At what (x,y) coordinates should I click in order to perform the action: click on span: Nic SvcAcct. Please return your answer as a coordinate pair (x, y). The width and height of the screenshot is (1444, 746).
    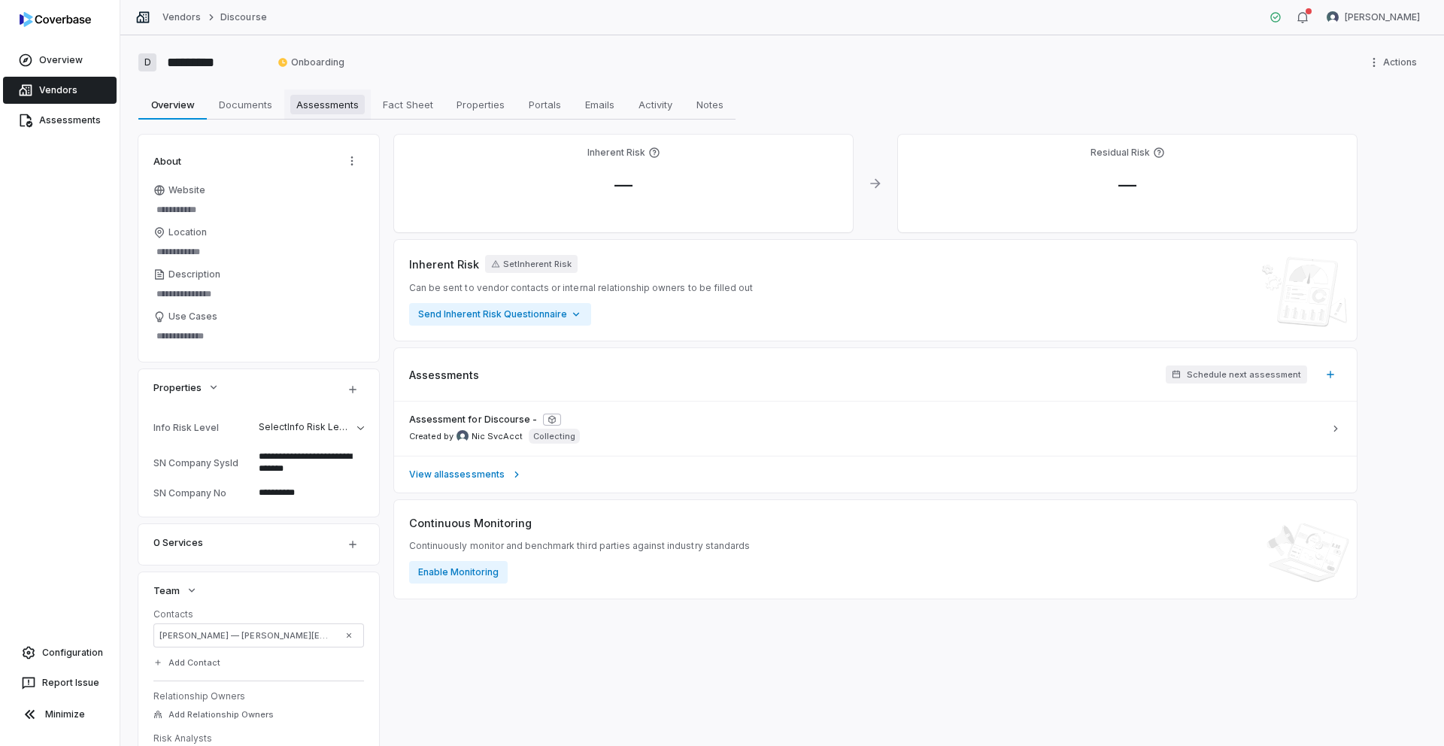
    Looking at the image, I should click on (497, 436).